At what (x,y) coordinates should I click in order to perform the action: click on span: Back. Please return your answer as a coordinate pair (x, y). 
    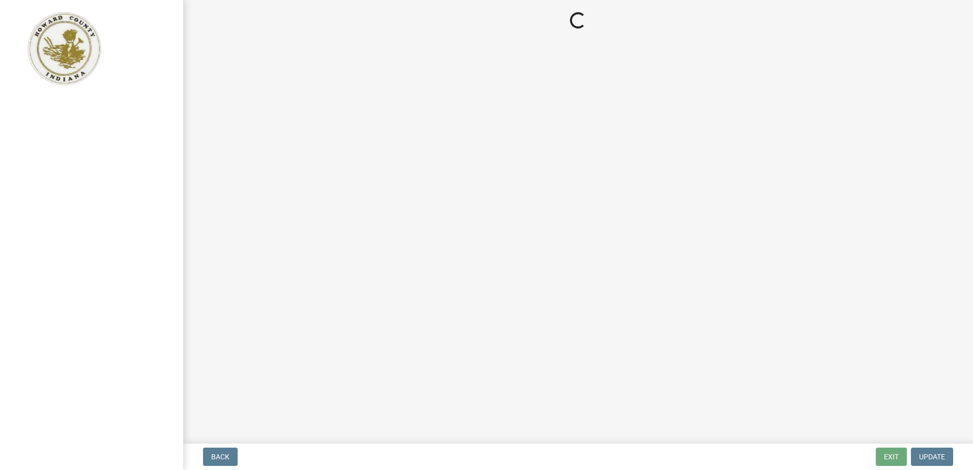
    Looking at the image, I should click on (220, 457).